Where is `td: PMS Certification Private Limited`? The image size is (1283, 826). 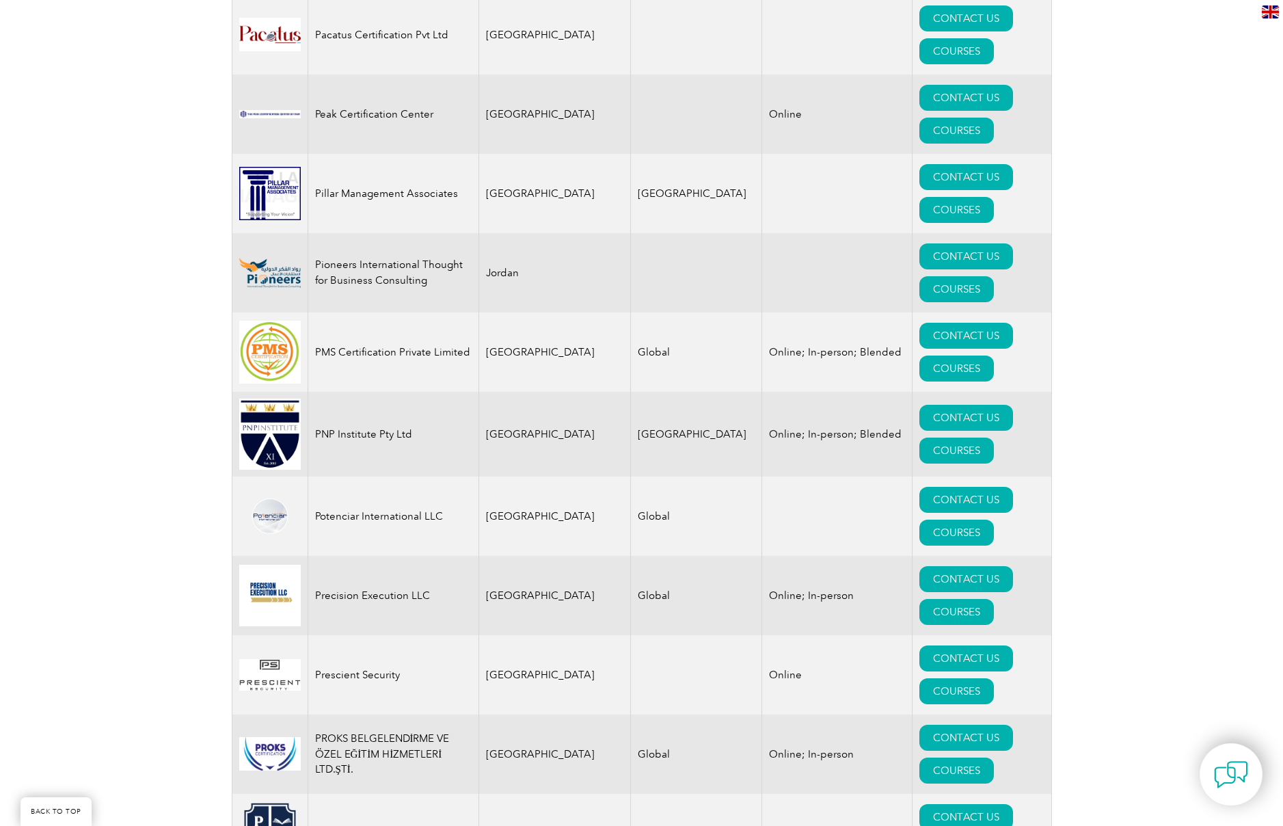
td: PMS Certification Private Limited is located at coordinates (393, 352).